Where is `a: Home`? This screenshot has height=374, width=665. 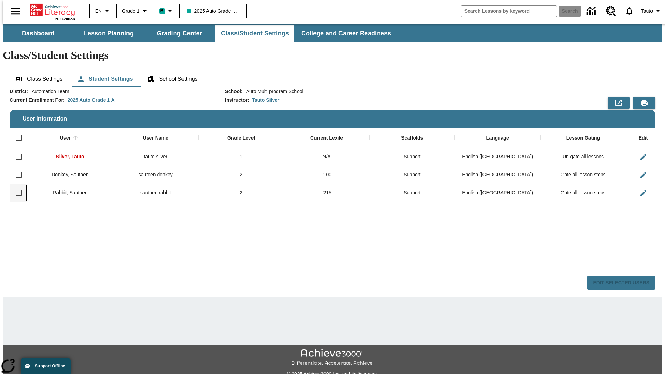 a: Home is located at coordinates (53, 10).